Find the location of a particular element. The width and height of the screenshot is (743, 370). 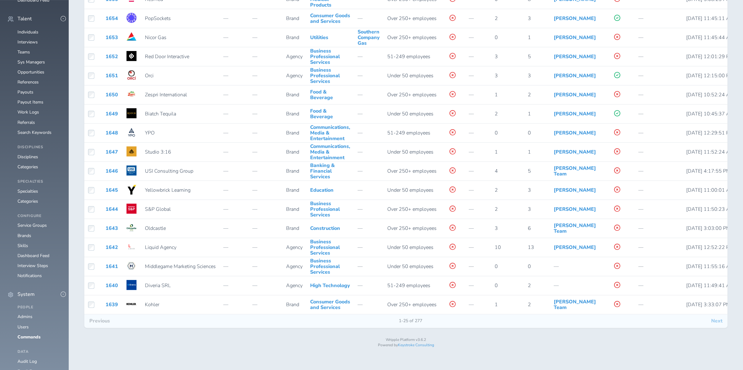

a: Communications, Media & Entertainment is located at coordinates (330, 152).